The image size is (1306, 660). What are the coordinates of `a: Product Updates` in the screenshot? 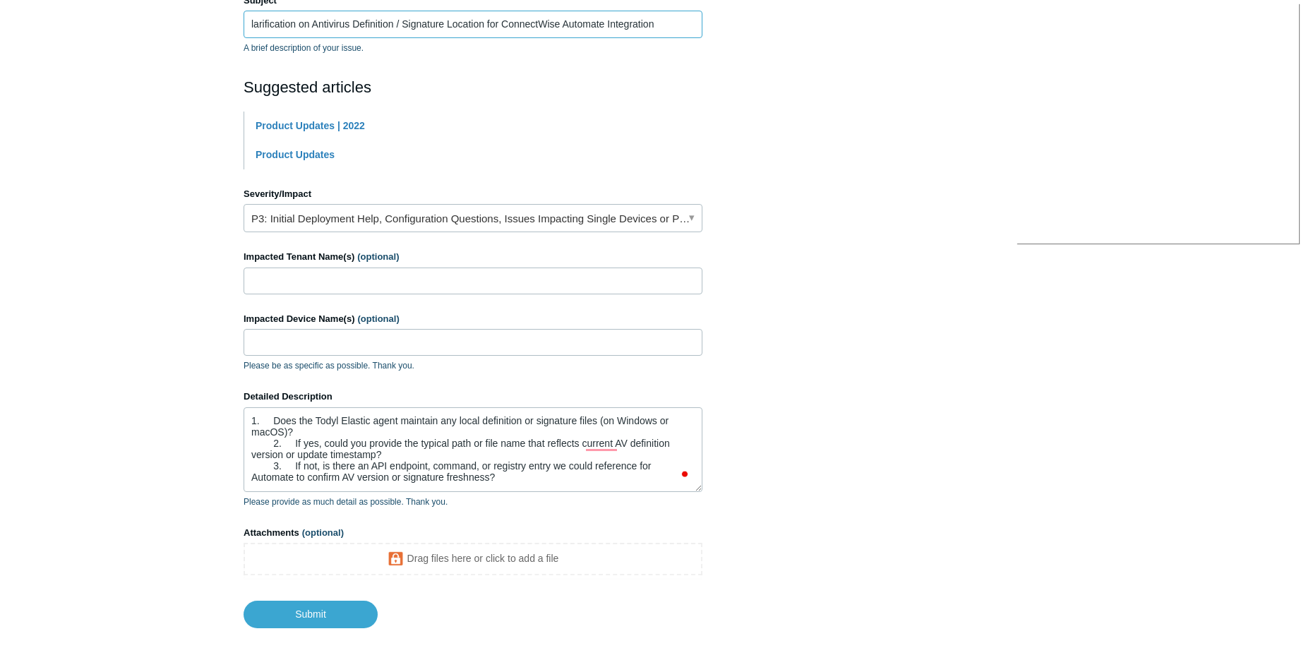 It's located at (295, 155).